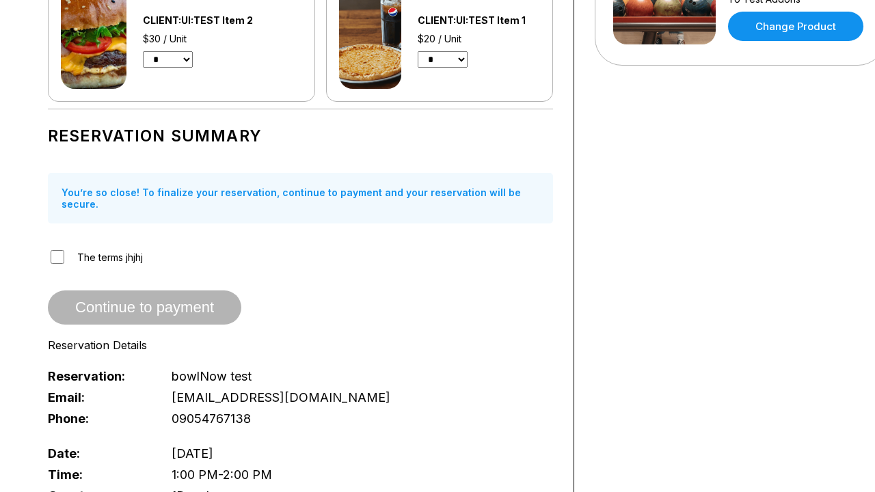  Describe the element at coordinates (98, 453) in the screenshot. I see `span: Date:` at that location.